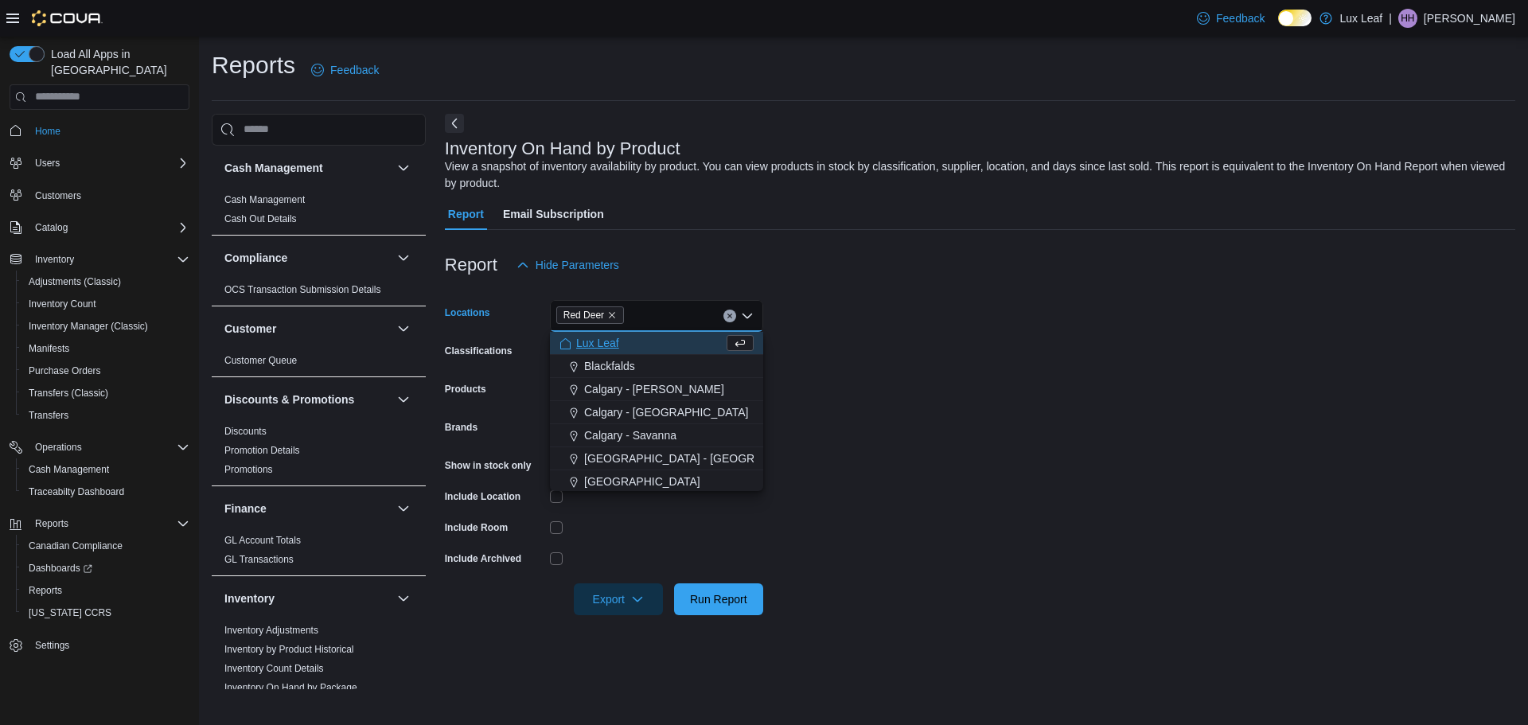  What do you see at coordinates (466, 214) in the screenshot?
I see `span: Report` at bounding box center [466, 214].